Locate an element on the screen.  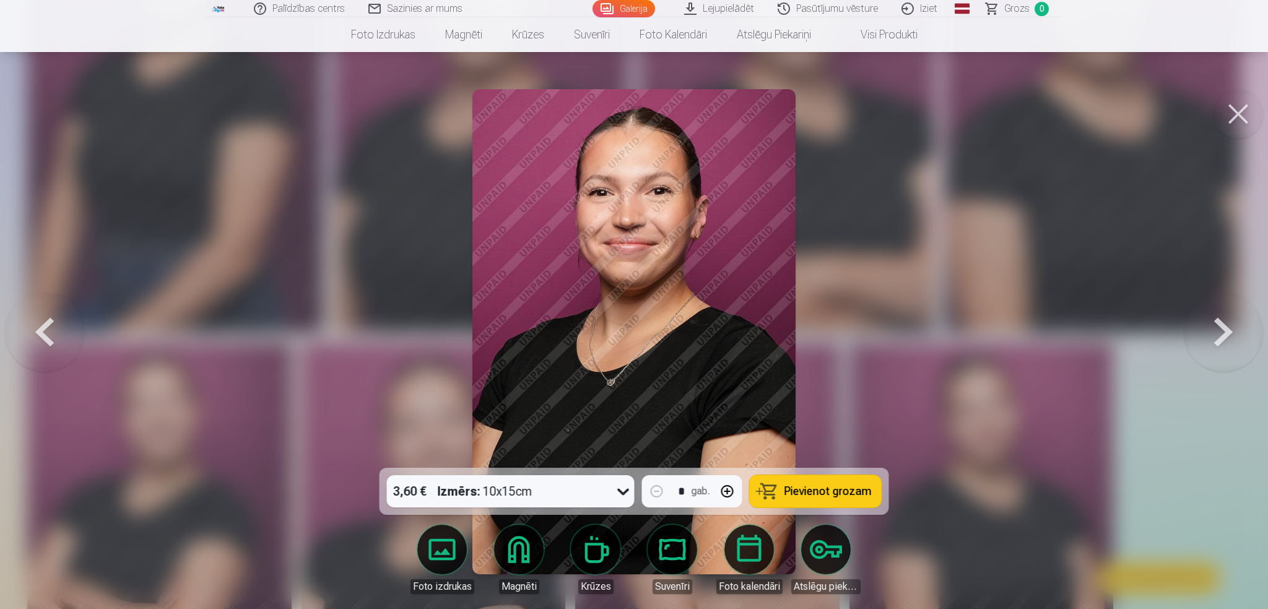
span: 0 is located at coordinates (1041, 9).